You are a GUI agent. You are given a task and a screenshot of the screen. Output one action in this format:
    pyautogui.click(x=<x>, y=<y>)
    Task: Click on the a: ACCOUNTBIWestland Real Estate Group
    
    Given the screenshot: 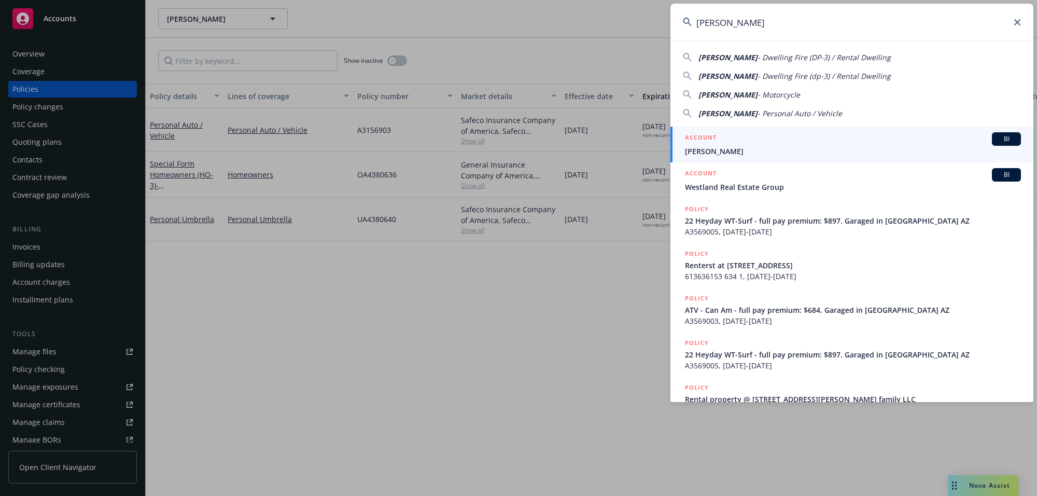 What is the action you would take?
    pyautogui.click(x=852, y=180)
    